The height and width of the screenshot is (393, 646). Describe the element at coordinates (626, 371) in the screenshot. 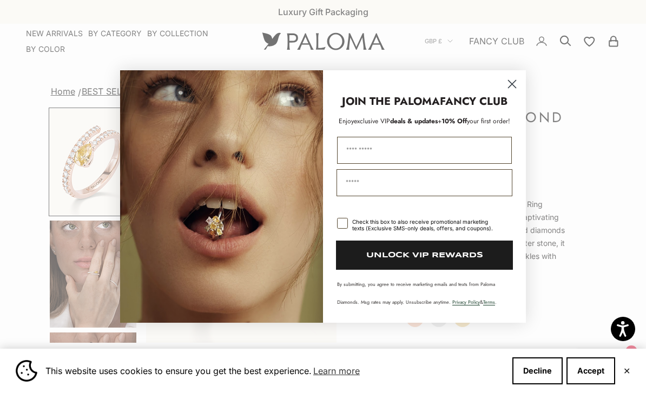

I see `button: Close` at that location.